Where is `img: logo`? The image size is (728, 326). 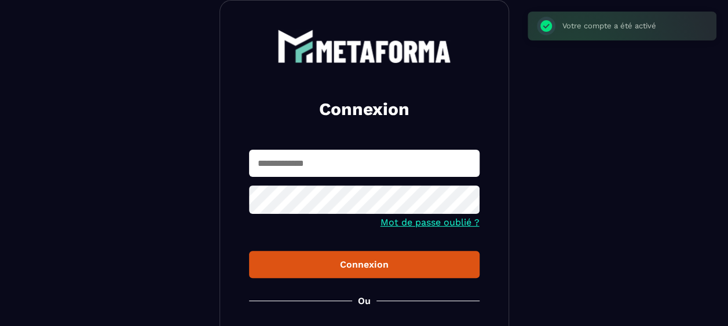
img: logo is located at coordinates (364, 46).